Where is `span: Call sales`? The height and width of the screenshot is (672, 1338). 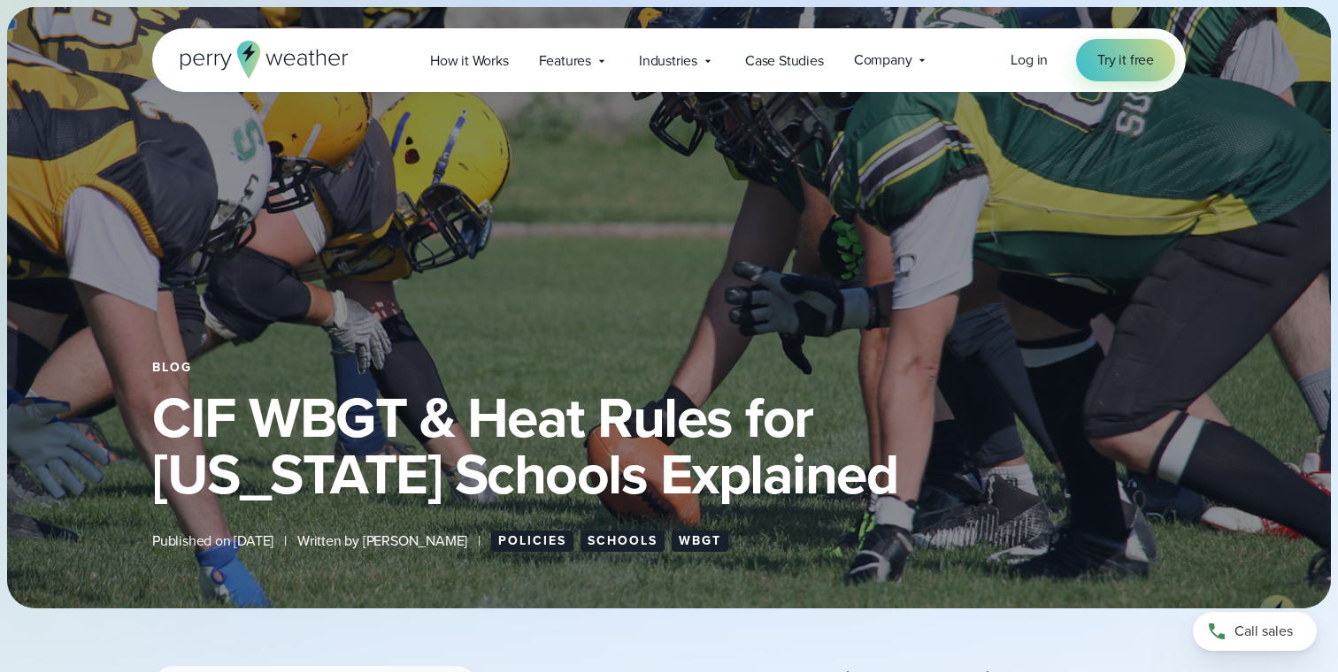
span: Call sales is located at coordinates (1263, 632).